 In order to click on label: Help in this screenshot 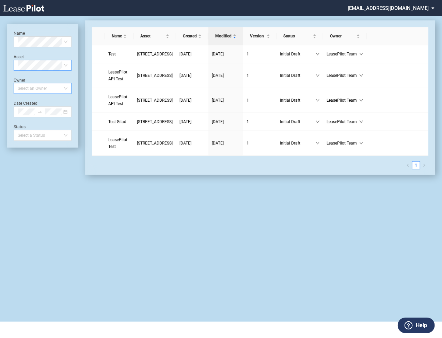, I will do `click(421, 326)`.